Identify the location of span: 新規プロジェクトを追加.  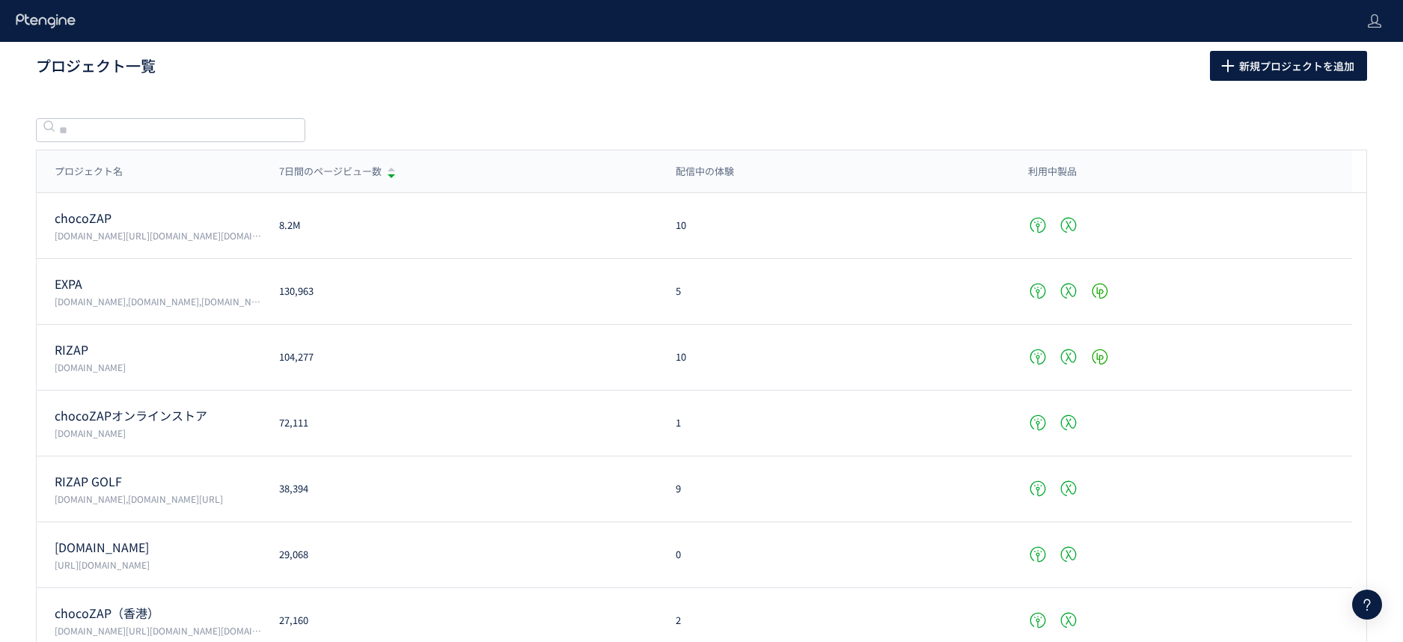
(1297, 66).